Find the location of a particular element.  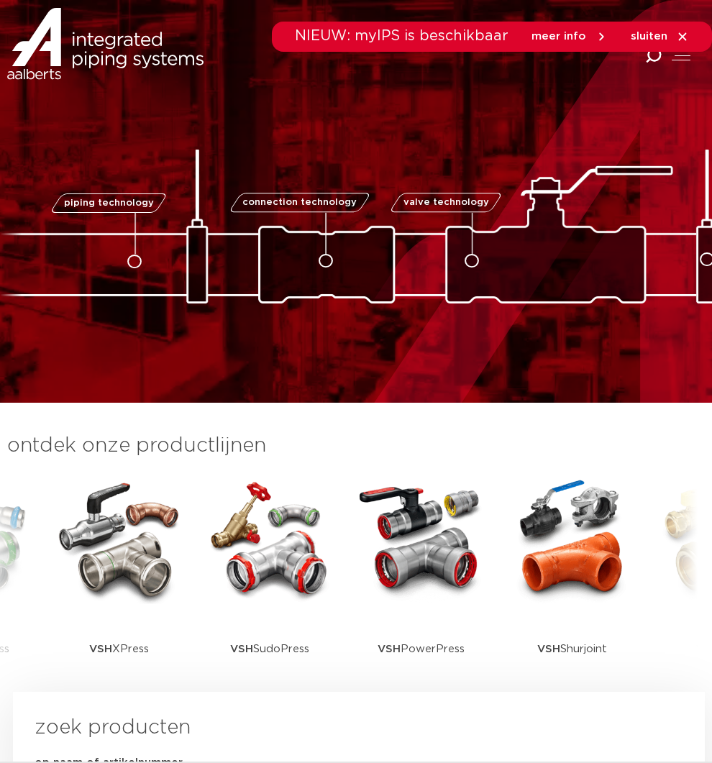

p: SudoPress is located at coordinates (270, 649).